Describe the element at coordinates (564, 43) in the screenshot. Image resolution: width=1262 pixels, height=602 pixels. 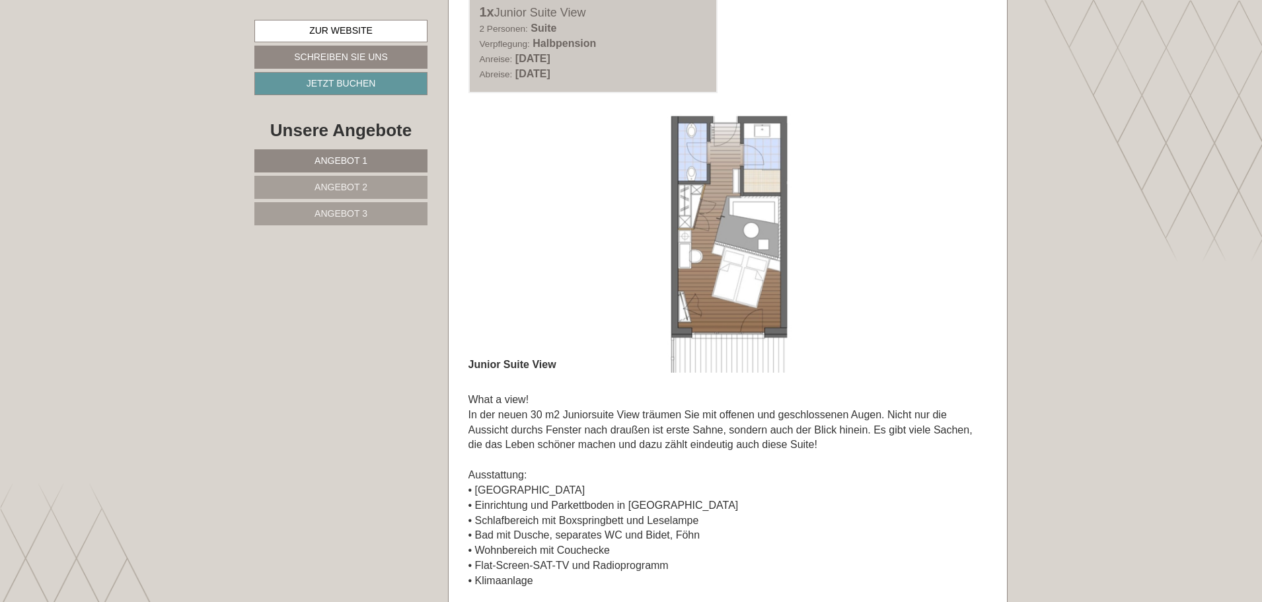
I see `b: Halbpension` at that location.